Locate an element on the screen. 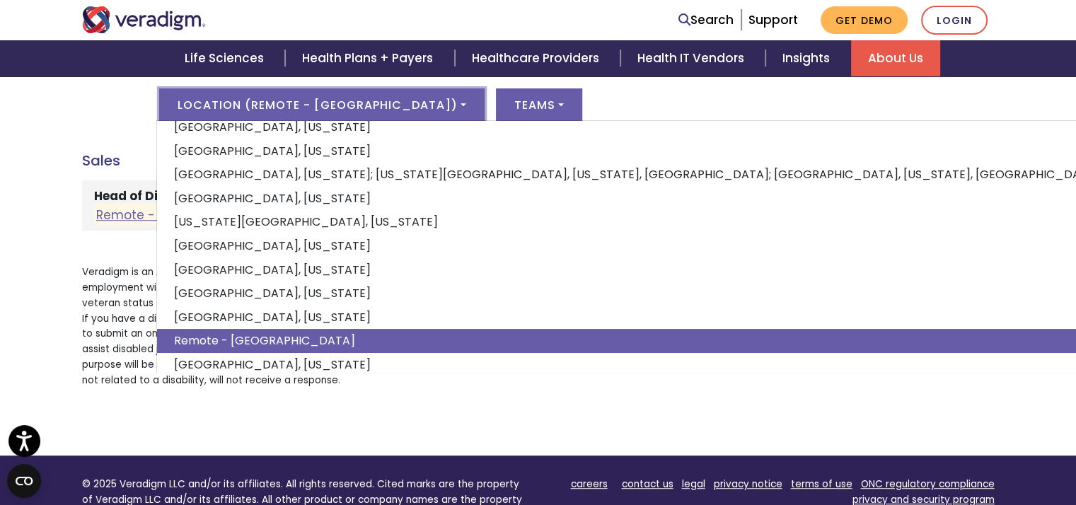 The image size is (1076, 505). p: Veradigm is an Affirmative Action and Equal Opportunity Employer. All qualified applicants will r... is located at coordinates (371, 326).